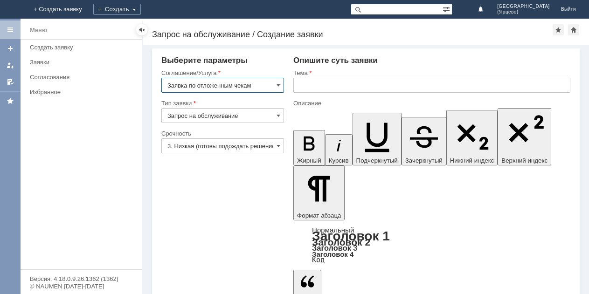 The width and height of the screenshot is (589, 294). Describe the element at coordinates (10, 82) in the screenshot. I see `a: Мои согласования` at that location.